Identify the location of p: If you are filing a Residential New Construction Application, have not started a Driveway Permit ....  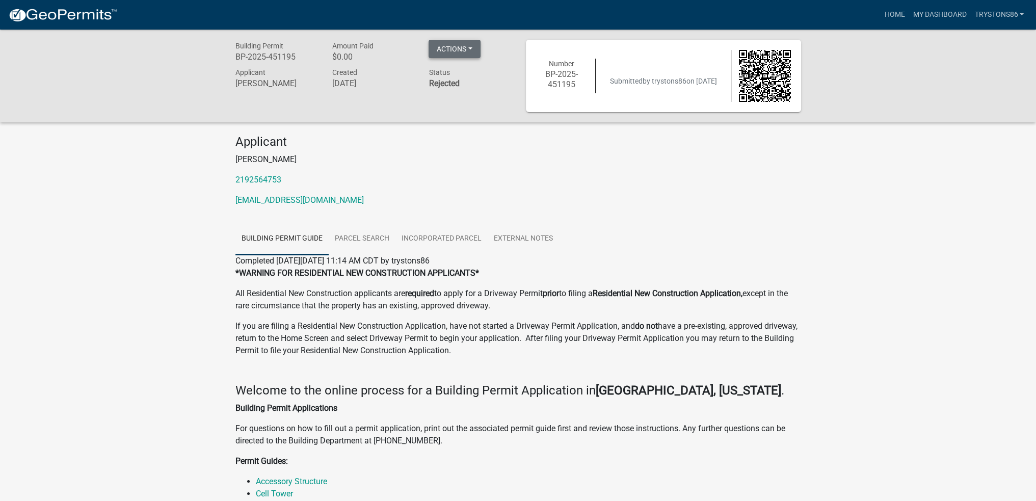
(518, 338).